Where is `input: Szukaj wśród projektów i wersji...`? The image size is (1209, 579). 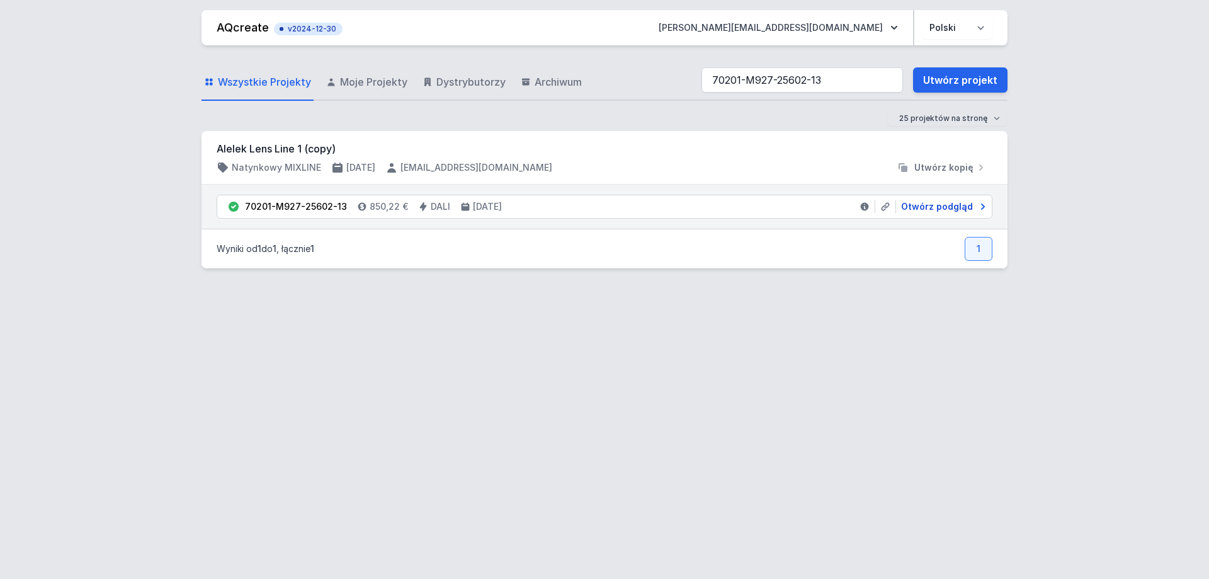 input: Szukaj wśród projektów i wersji... is located at coordinates (802, 80).